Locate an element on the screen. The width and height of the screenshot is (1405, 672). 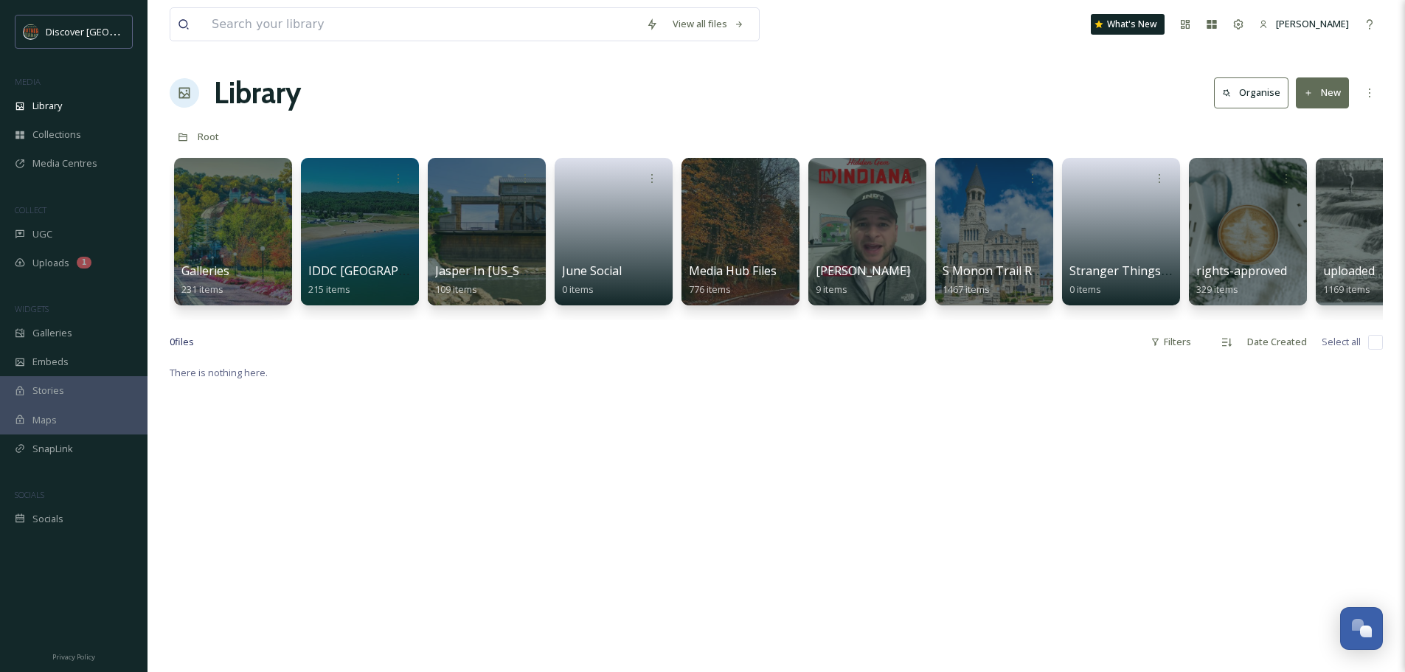
span: Embeds is located at coordinates (50, 361).